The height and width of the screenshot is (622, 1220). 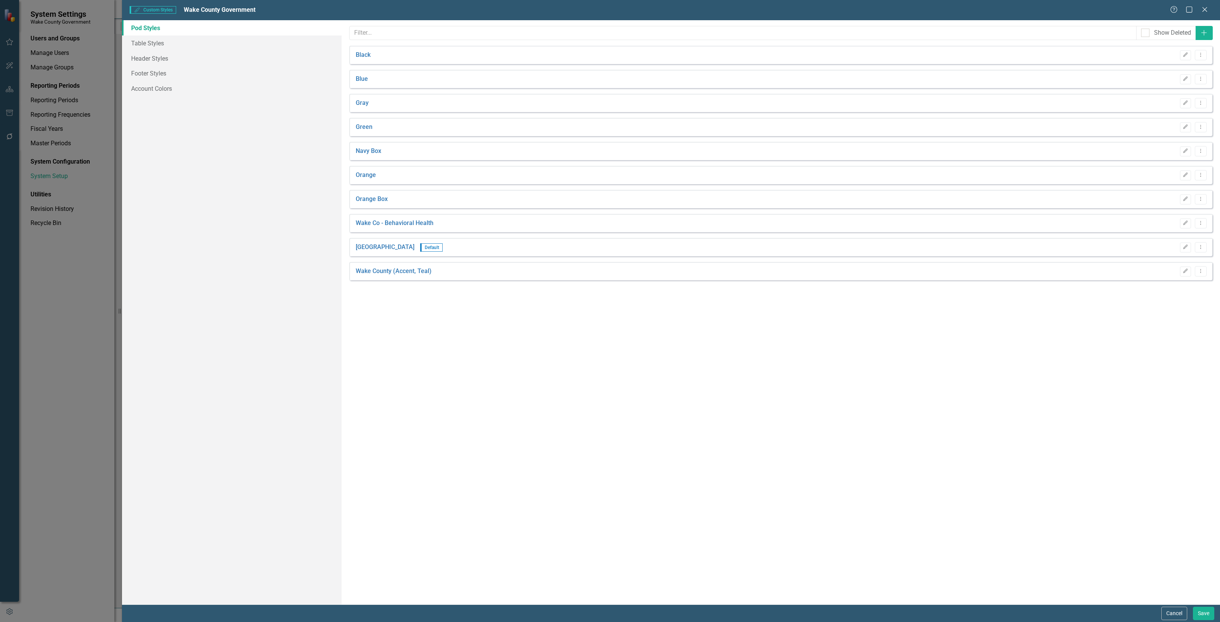 What do you see at coordinates (1204, 613) in the screenshot?
I see `button: Save` at bounding box center [1204, 613].